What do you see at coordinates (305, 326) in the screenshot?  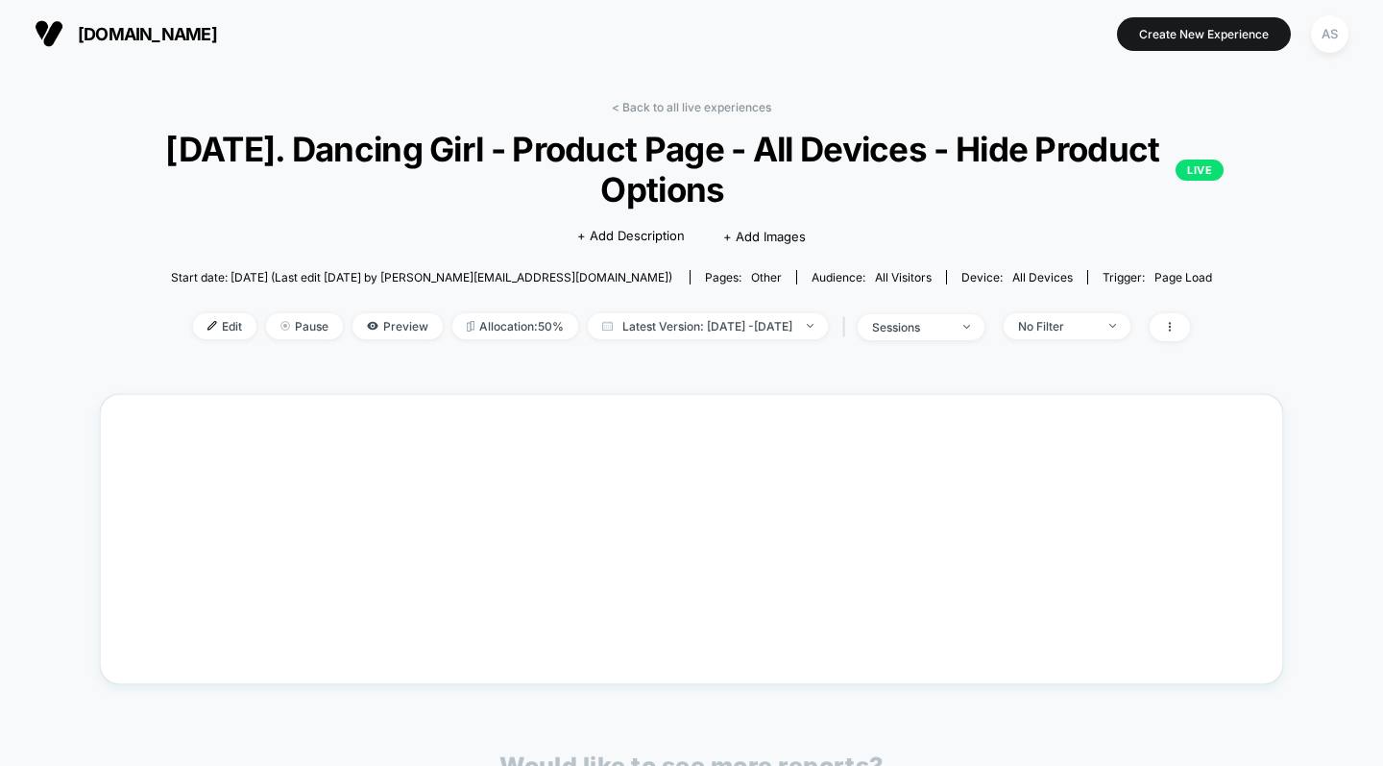 I see `span: Pause` at bounding box center [305, 326].